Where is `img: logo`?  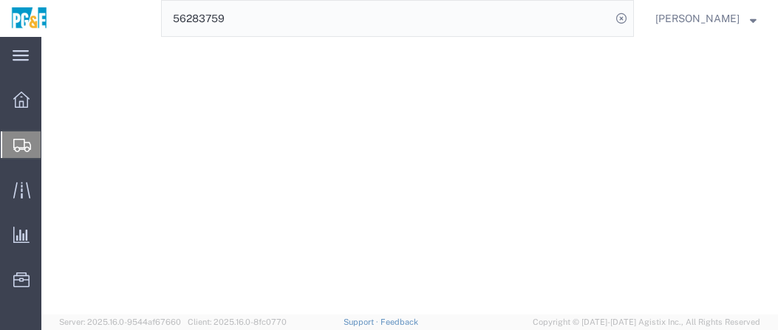 img: logo is located at coordinates (29, 18).